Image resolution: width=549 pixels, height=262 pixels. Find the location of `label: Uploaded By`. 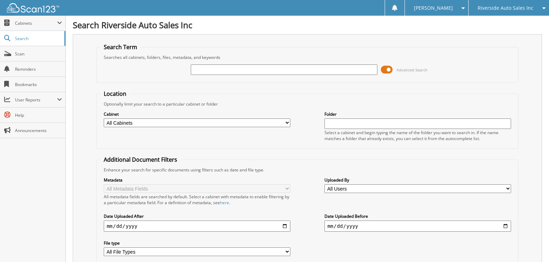

label: Uploaded By is located at coordinates (418, 180).